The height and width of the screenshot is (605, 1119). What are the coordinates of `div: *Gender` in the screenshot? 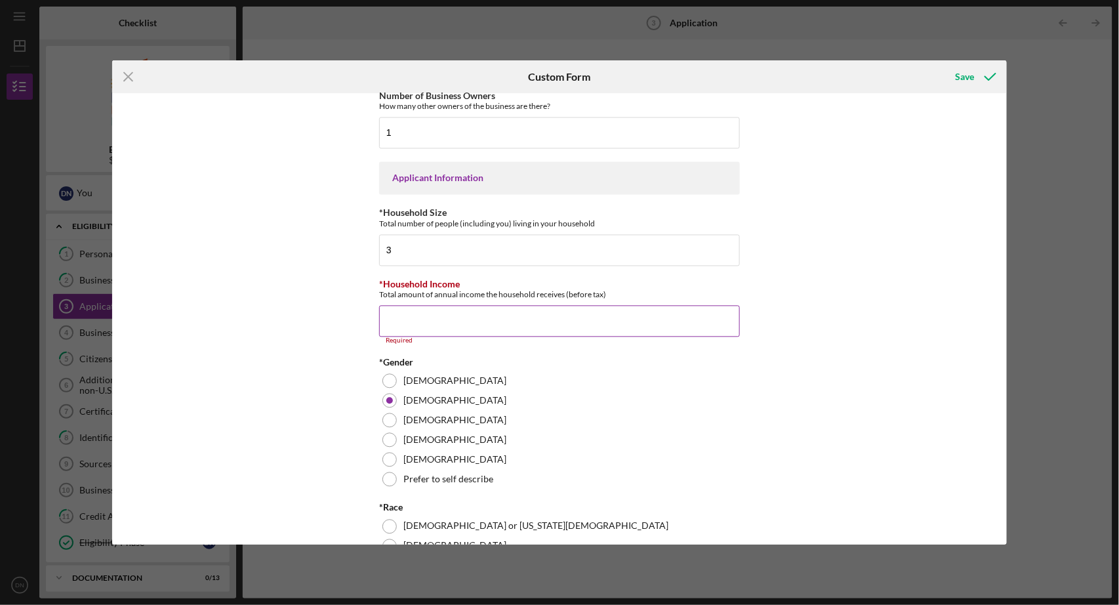 It's located at (559, 363).